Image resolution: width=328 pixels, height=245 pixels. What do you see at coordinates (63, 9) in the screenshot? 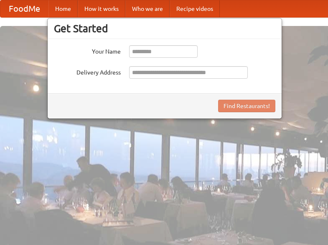
I see `a: Home` at bounding box center [63, 9].